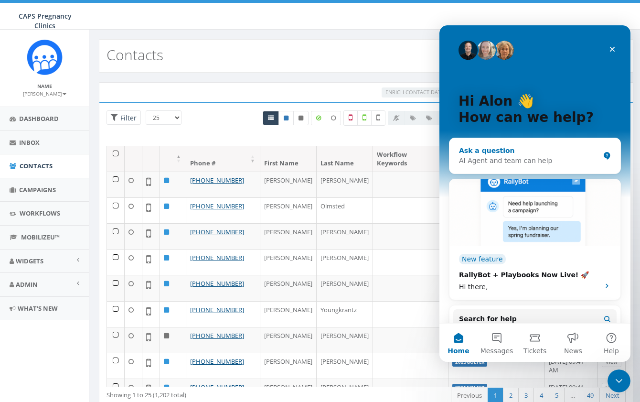  What do you see at coordinates (345, 210) in the screenshot?
I see `td: Olmsted` at bounding box center [345, 210].